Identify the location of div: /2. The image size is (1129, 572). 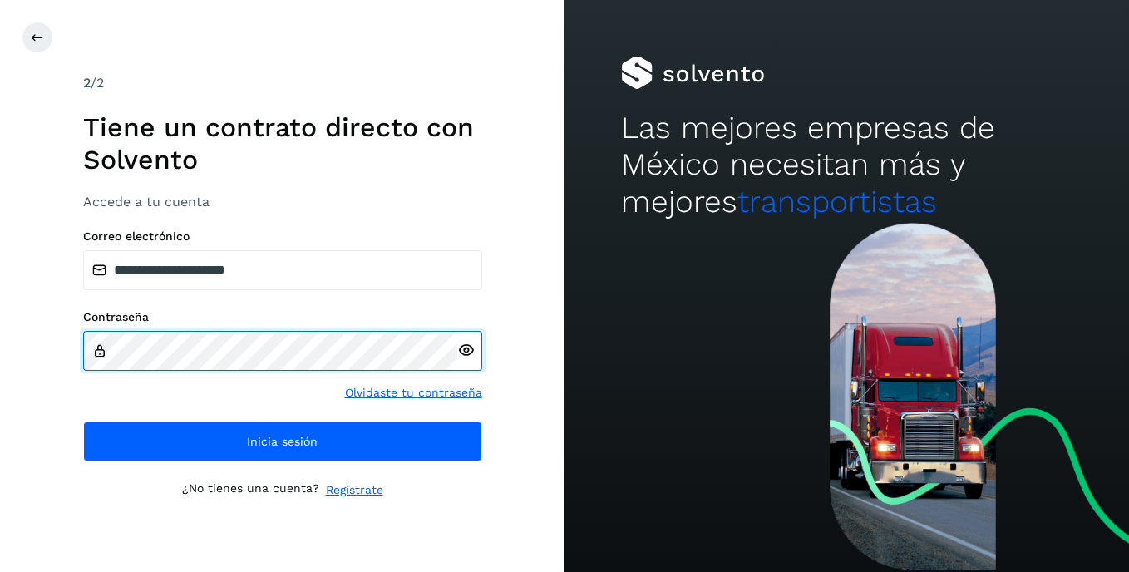
(283, 83).